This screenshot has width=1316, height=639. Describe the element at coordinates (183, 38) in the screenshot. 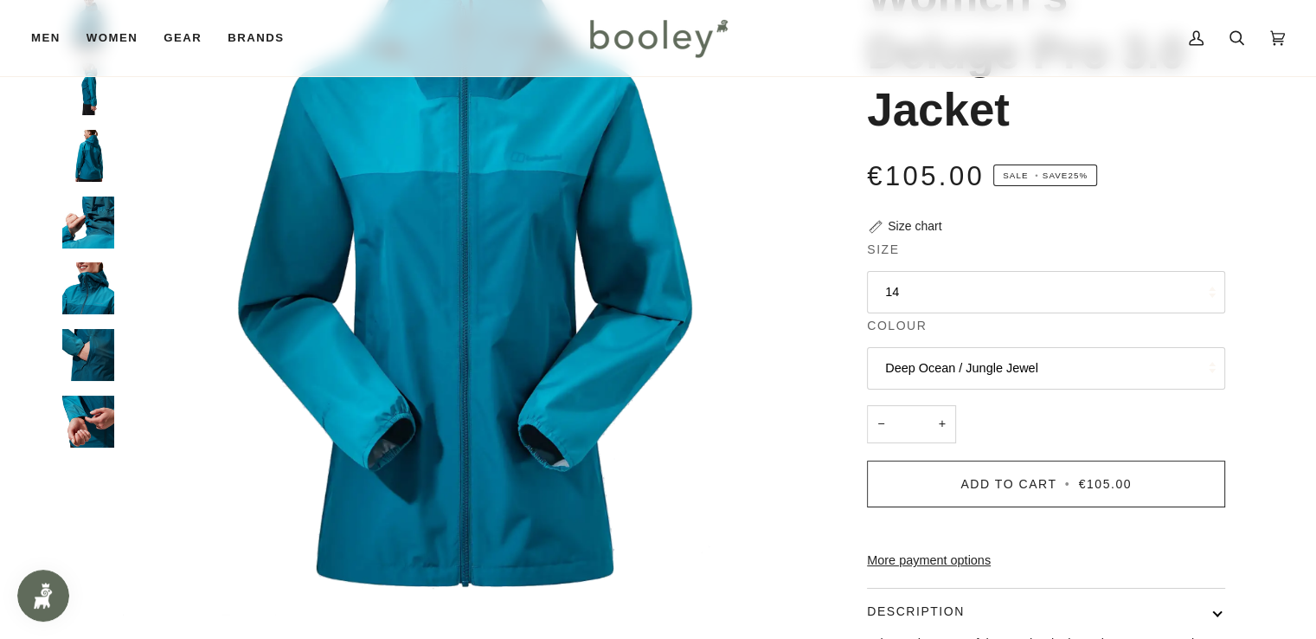

I see `span: Gear` at that location.